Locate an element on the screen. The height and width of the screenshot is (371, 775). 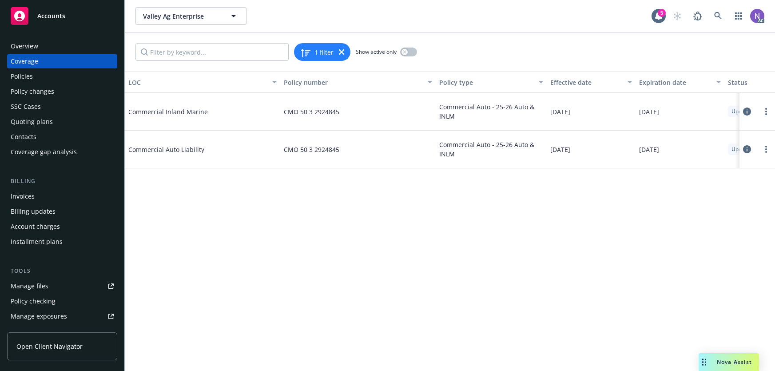
a: Search is located at coordinates (718, 16).